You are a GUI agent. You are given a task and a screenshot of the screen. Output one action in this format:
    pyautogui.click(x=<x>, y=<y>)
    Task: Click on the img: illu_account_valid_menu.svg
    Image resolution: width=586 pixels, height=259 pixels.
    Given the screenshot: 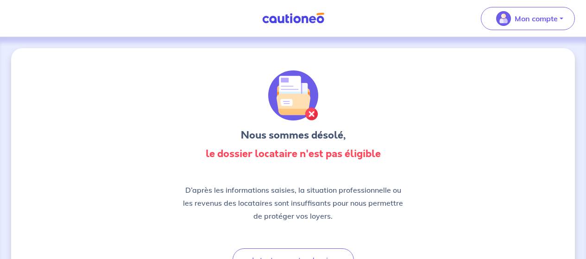 What is the action you would take?
    pyautogui.click(x=503, y=19)
    